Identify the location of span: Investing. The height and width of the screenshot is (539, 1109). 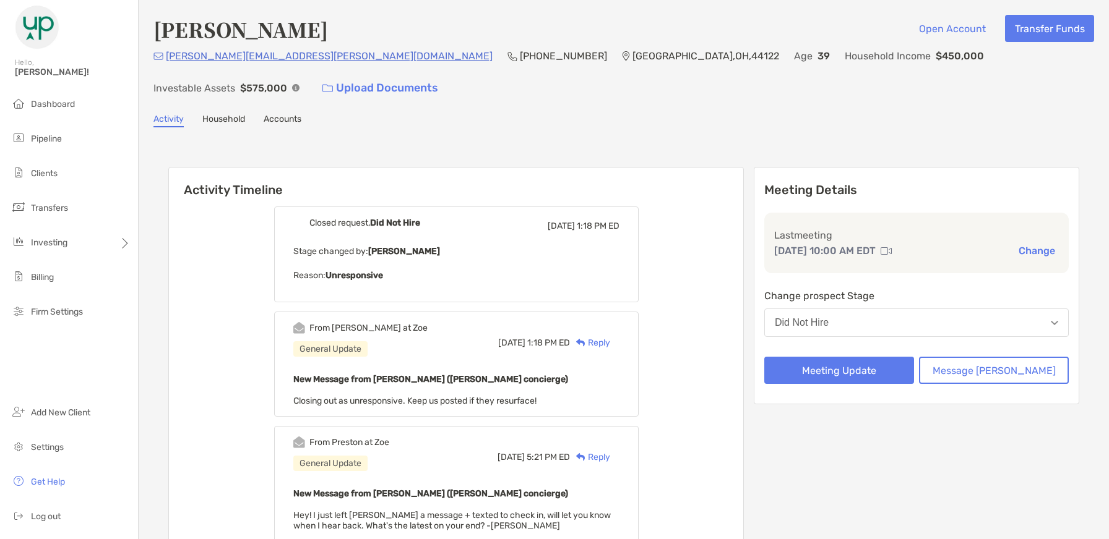
(49, 243).